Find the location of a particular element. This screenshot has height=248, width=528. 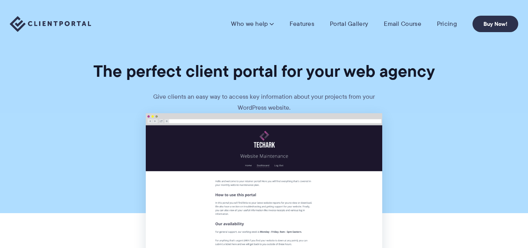

a: Who we help is located at coordinates (252, 24).